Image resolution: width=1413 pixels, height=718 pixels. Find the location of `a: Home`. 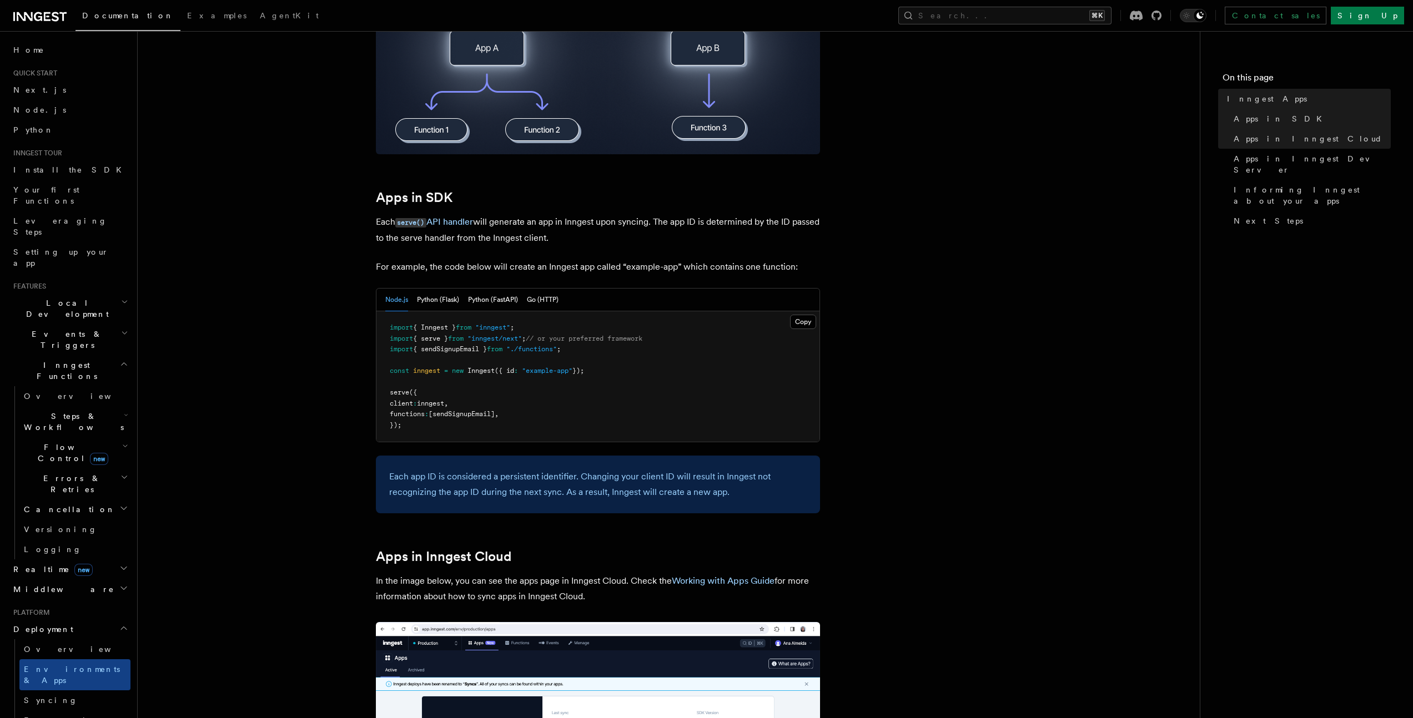

a: Home is located at coordinates (69, 50).